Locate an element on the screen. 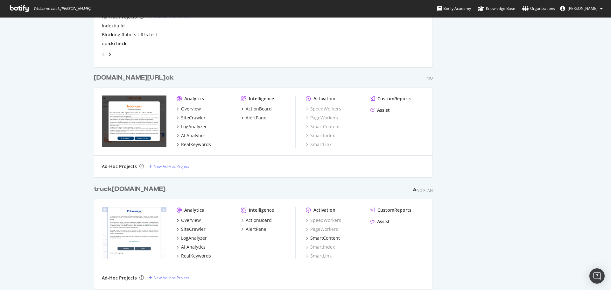 This screenshot has height=290, width=611. img: truckscorner.de is located at coordinates (134, 232).